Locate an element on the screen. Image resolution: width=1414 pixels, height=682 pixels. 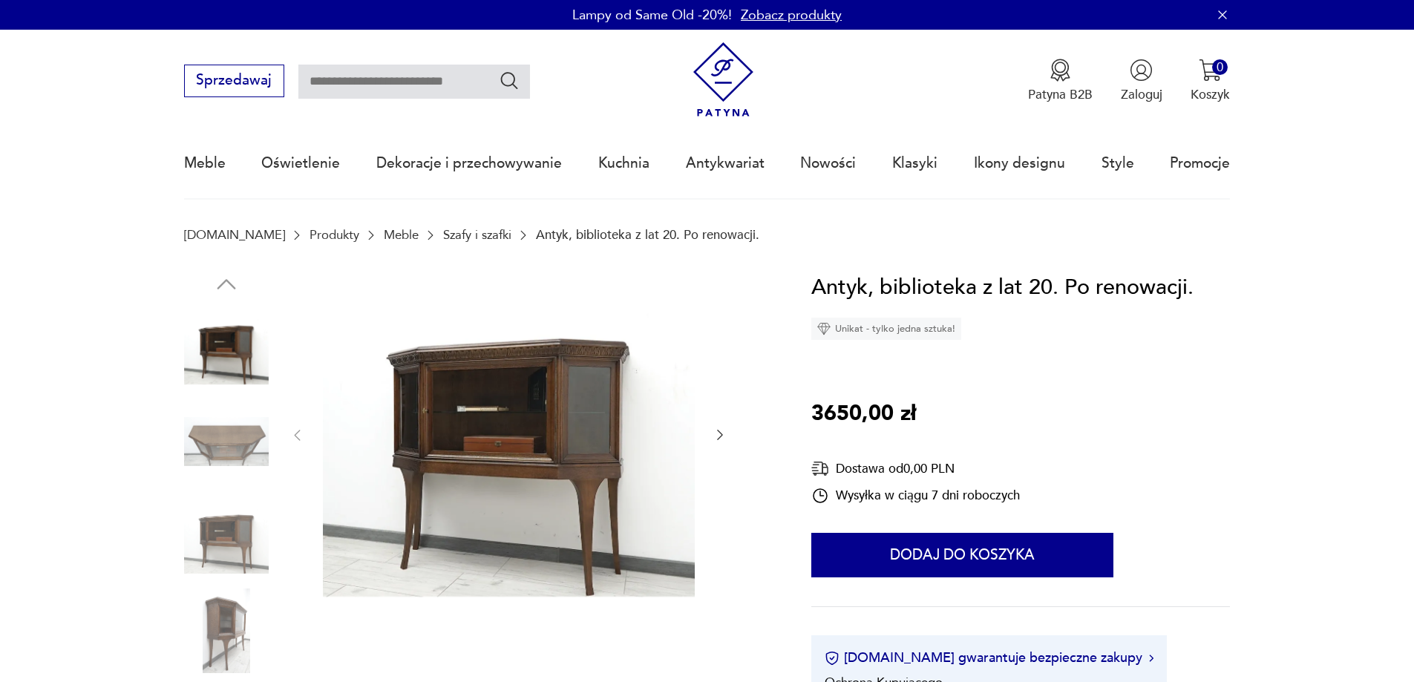
a: Ikony designu is located at coordinates (1019, 163).